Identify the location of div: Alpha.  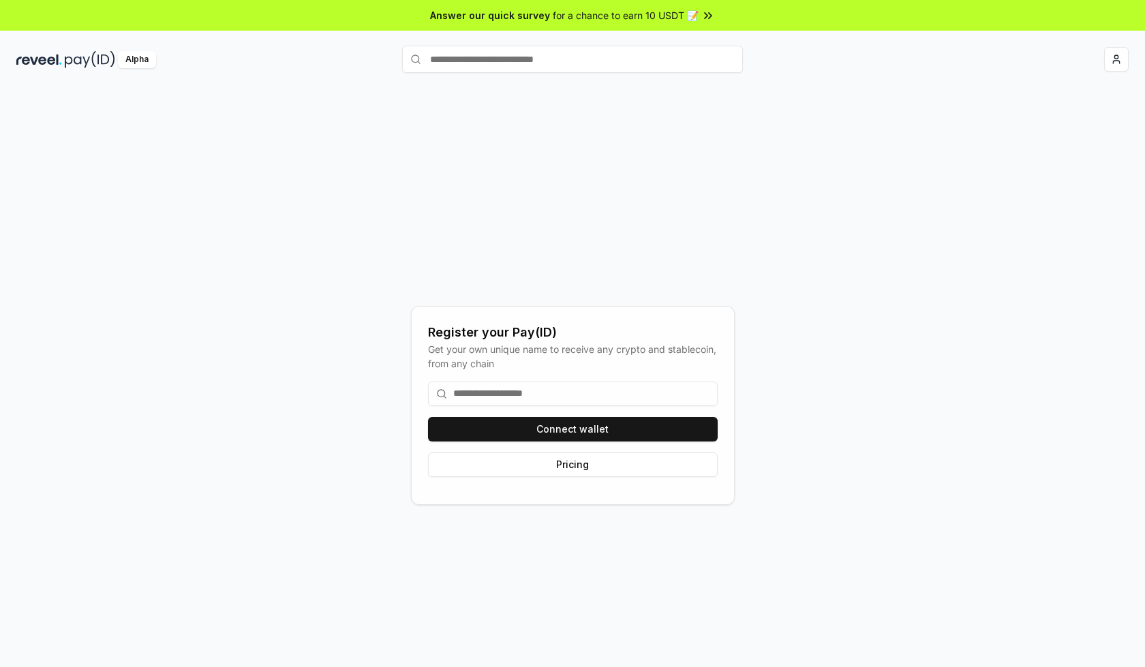
(137, 59).